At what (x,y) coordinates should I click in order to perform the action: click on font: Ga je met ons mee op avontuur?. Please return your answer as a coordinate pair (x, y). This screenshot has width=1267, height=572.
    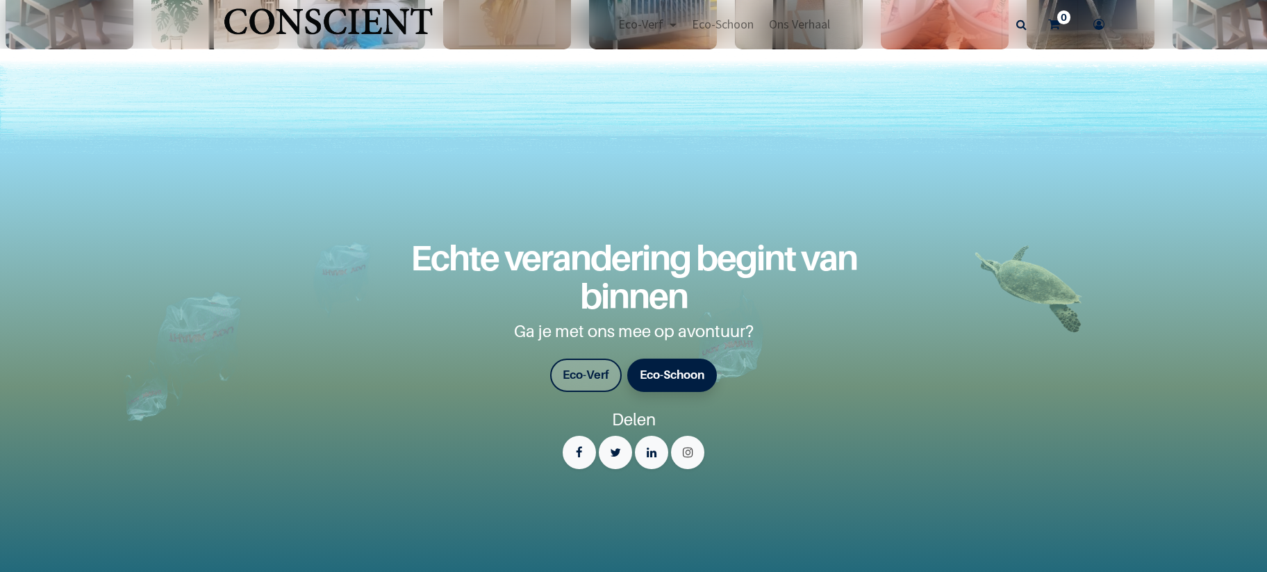
    Looking at the image, I should click on (634, 331).